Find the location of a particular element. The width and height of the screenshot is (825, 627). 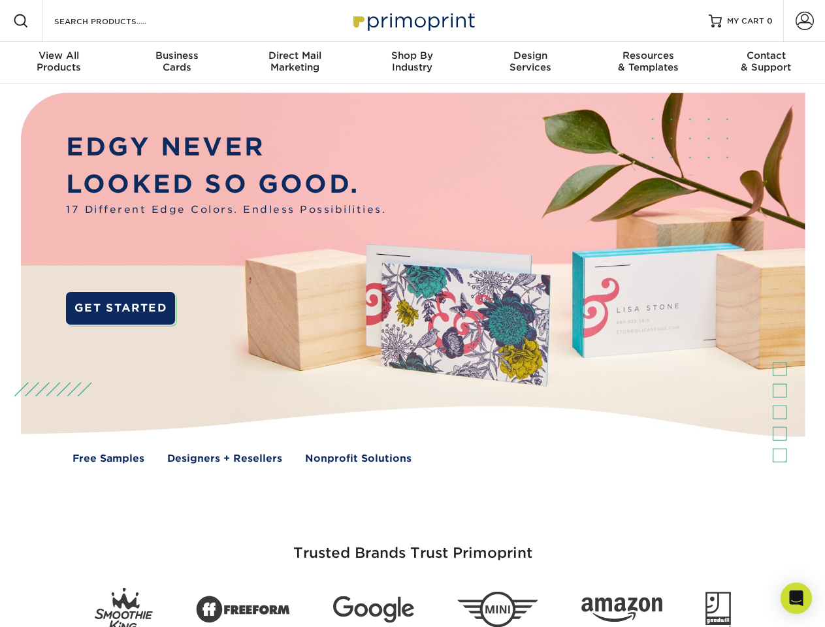

div: & Support is located at coordinates (766, 61).